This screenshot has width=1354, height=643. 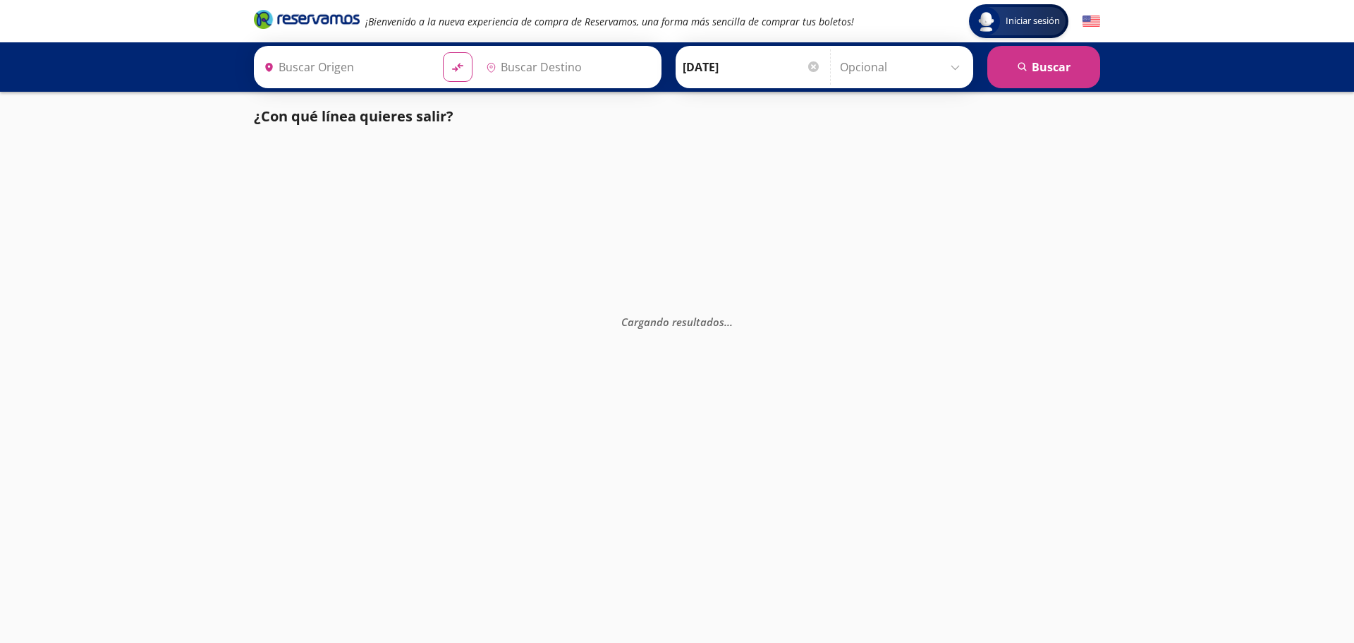 What do you see at coordinates (752, 67) in the screenshot?
I see `input: Elegir Fecha` at bounding box center [752, 67].